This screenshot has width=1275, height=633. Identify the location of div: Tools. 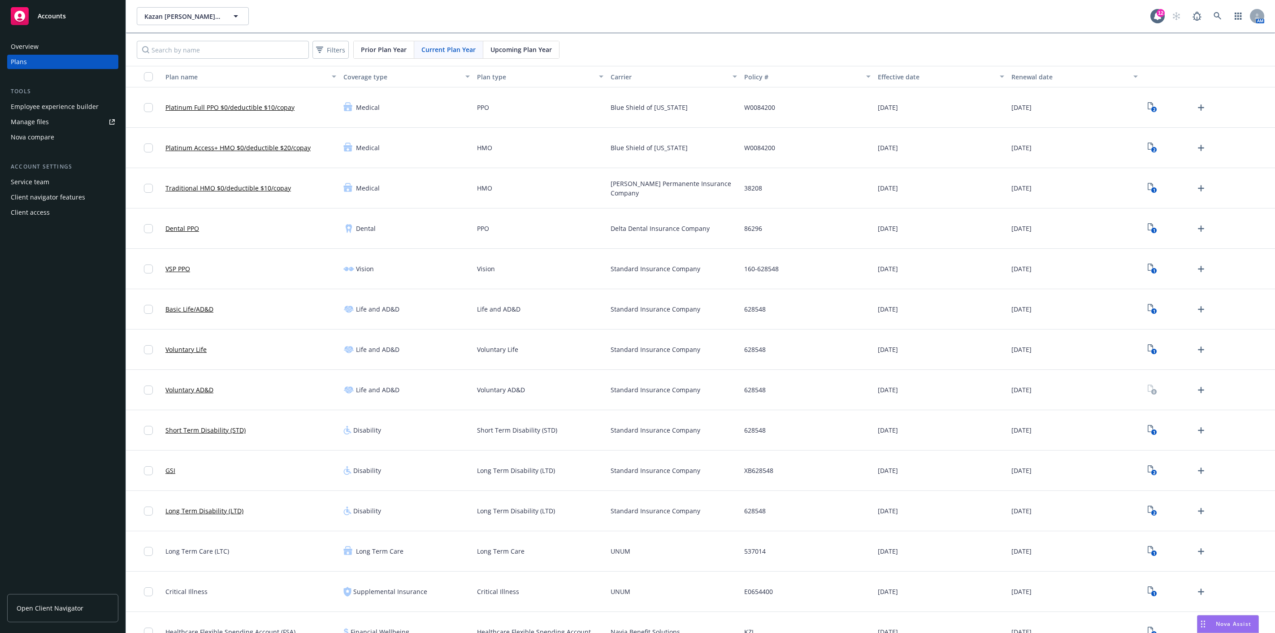
(63, 91).